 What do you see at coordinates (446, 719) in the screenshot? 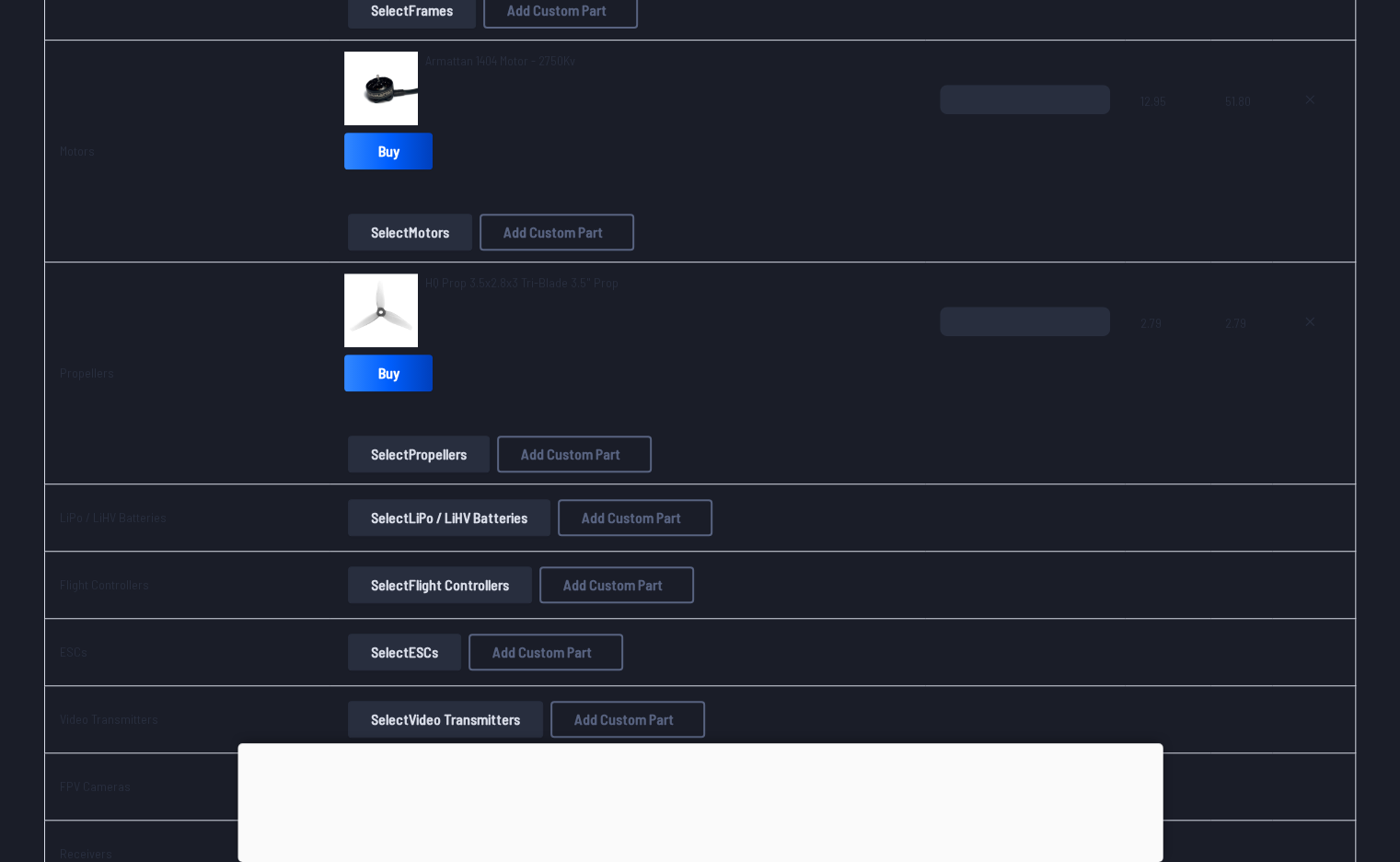
I see `a: SelectVideo Transmitters` at bounding box center [446, 719].